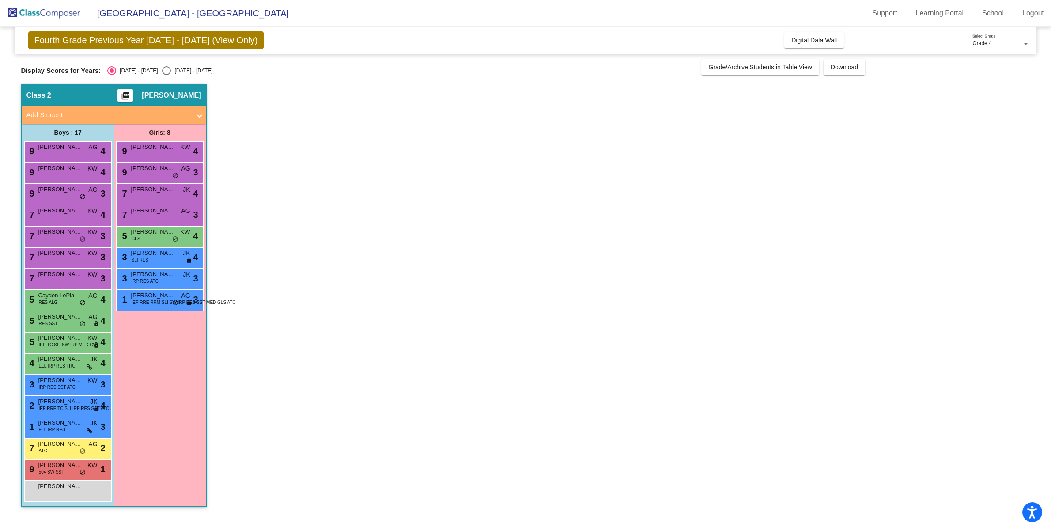 Image resolution: width=1051 pixels, height=531 pixels. Describe the element at coordinates (48, 323) in the screenshot. I see `span: RES SST` at that location.